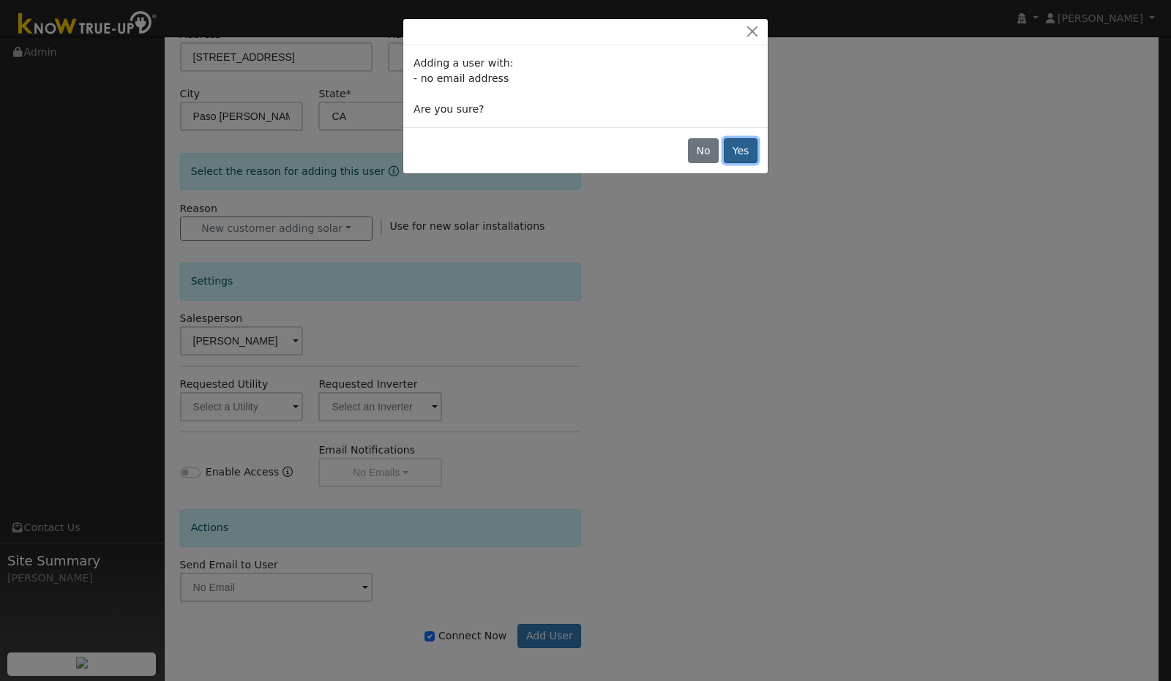 The height and width of the screenshot is (681, 1171). Describe the element at coordinates (740, 151) in the screenshot. I see `button: Yes` at that location.